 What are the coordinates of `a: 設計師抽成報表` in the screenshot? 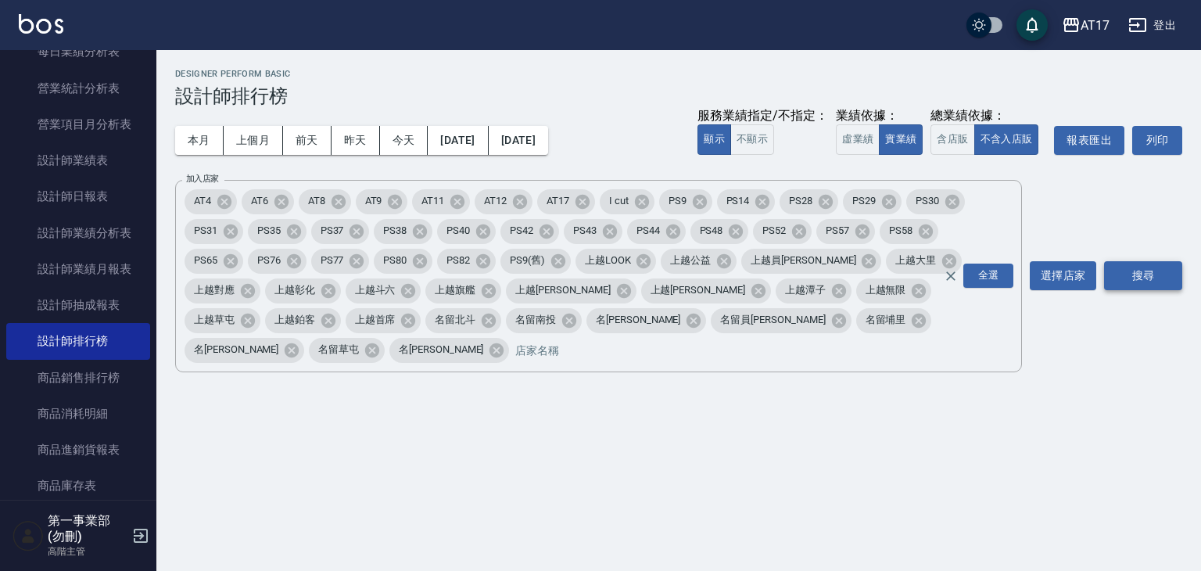 It's located at (78, 305).